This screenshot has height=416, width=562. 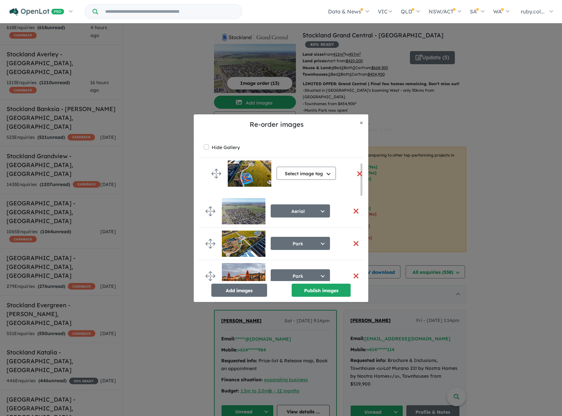 I want to click on span: ruby.col..., so click(x=532, y=11).